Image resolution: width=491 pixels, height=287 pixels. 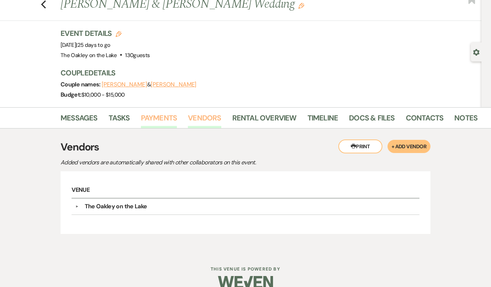 What do you see at coordinates (79, 120) in the screenshot?
I see `a: Messages` at bounding box center [79, 120].